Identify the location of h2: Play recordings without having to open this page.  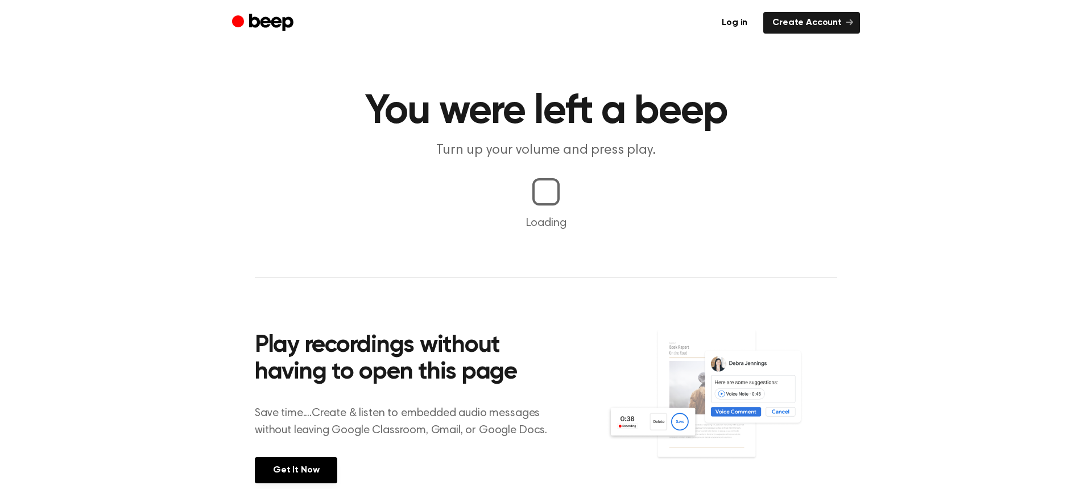
(408, 359).